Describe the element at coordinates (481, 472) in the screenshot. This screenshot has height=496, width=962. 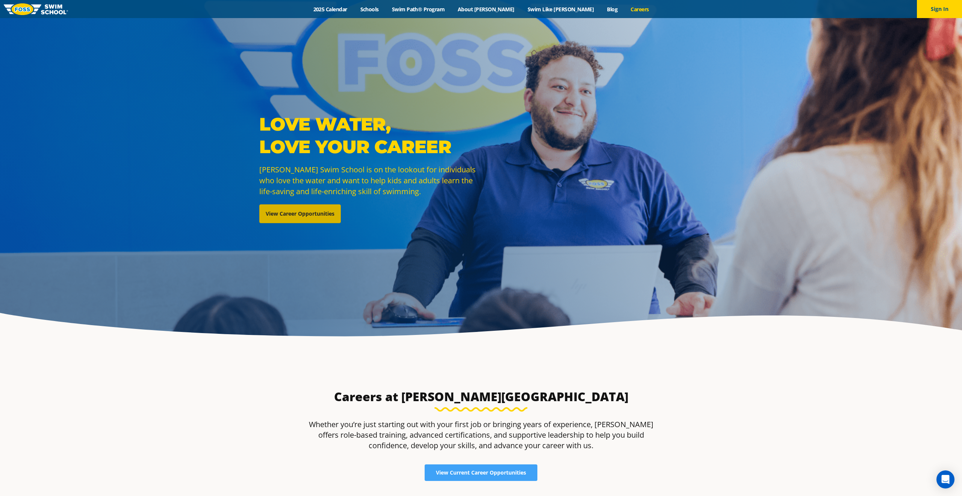
I see `a: View Current Career Opportunities` at that location.